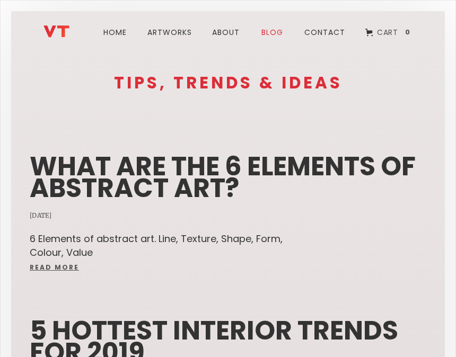  I want to click on div: Cart, so click(387, 32).